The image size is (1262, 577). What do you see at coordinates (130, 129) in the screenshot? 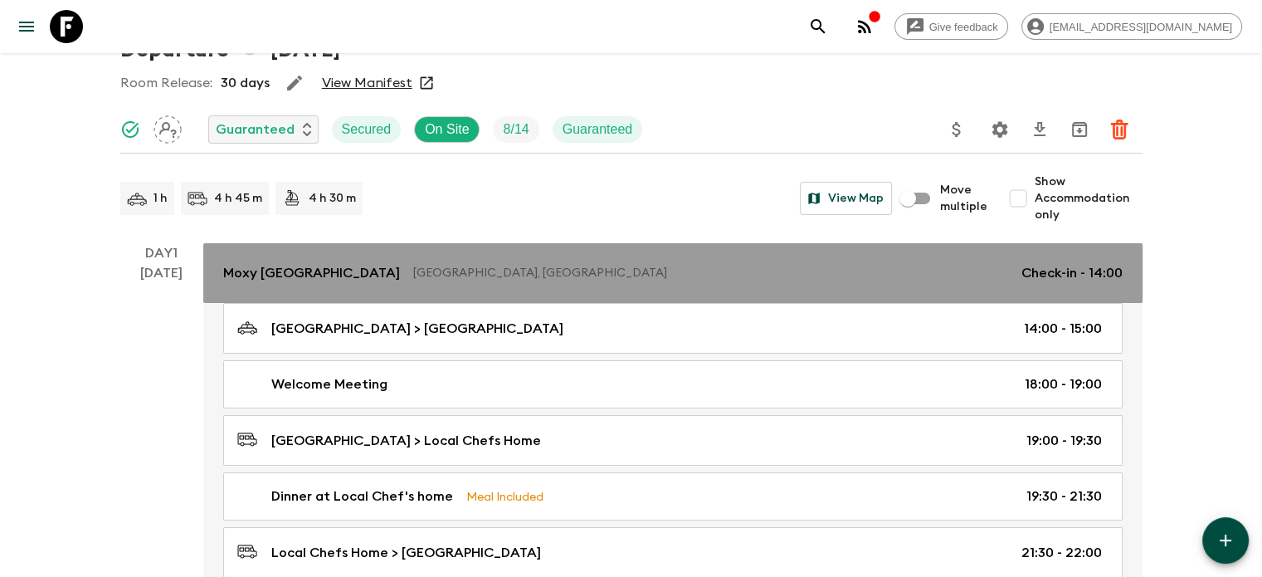
I see `svg: Synced Successfully` at bounding box center [130, 129].